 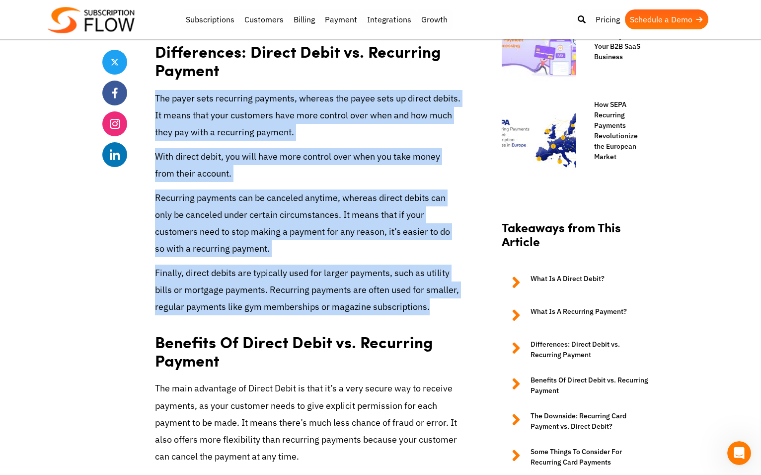 I want to click on p: Finally, direct debits are typically used for larger payments, such as utility bills or mortgage ..., so click(x=308, y=290).